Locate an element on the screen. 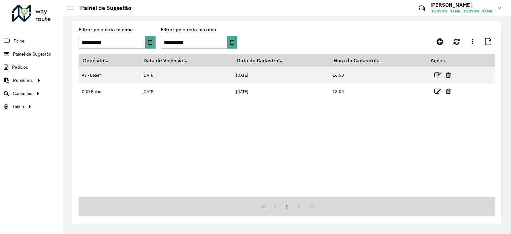  td: AS - Belem is located at coordinates (109, 75).